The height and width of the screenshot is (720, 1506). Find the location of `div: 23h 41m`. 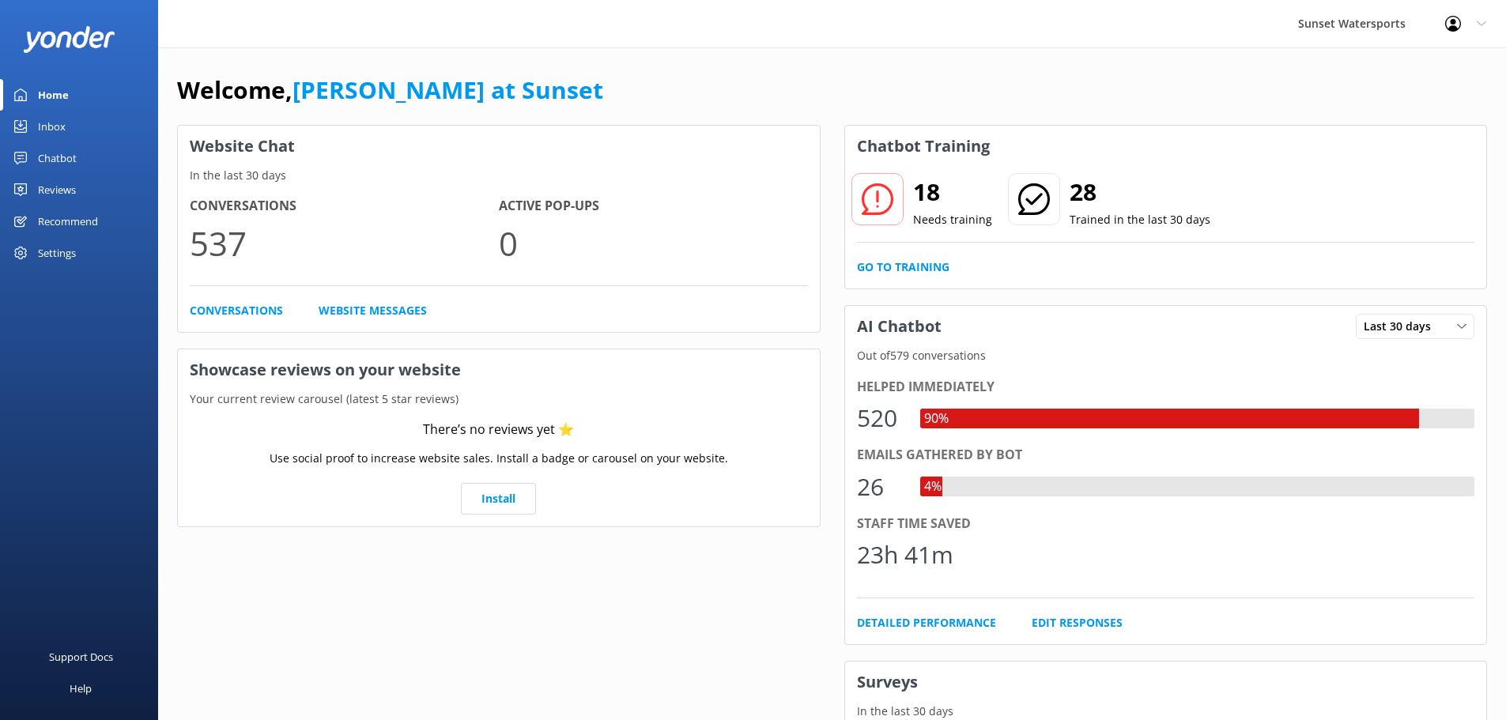

div: 23h 41m is located at coordinates (905, 555).